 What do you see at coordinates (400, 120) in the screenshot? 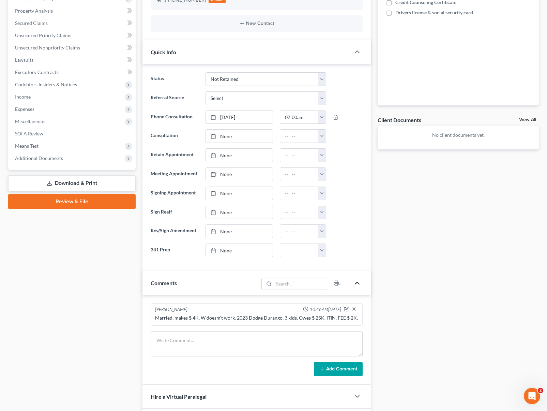
I see `div: Client Documents` at bounding box center [400, 120].